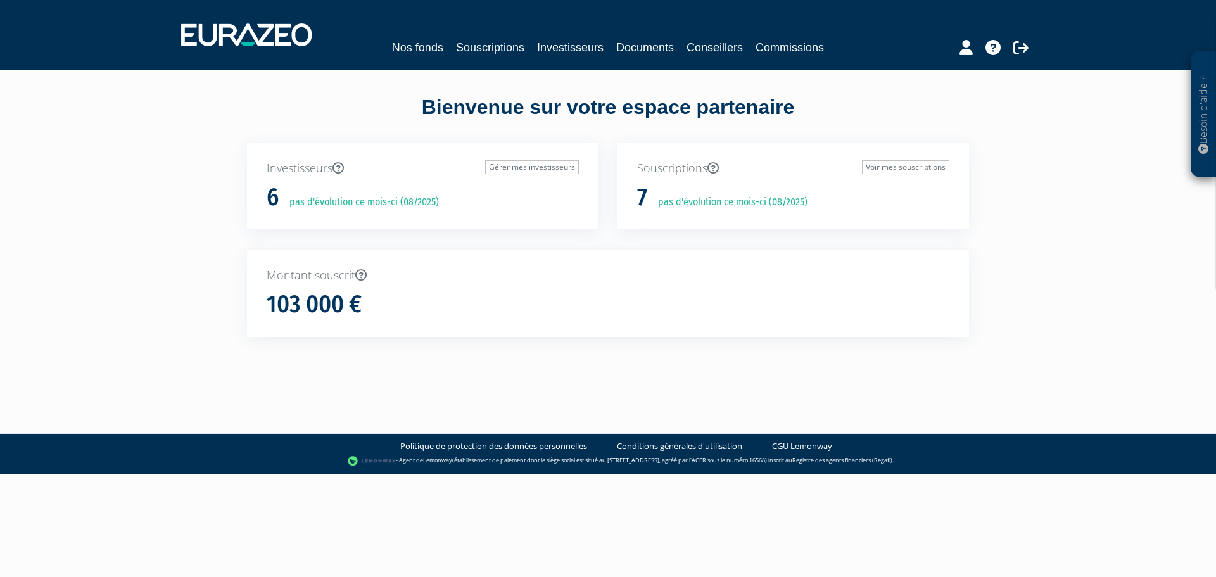  I want to click on p: Besoin d'aide ?, so click(1203, 115).